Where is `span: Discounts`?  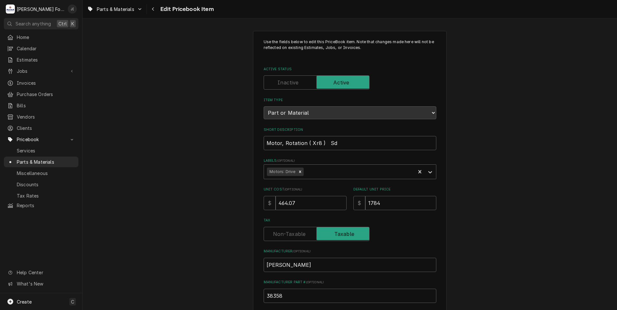
span: Discounts is located at coordinates (46, 184).